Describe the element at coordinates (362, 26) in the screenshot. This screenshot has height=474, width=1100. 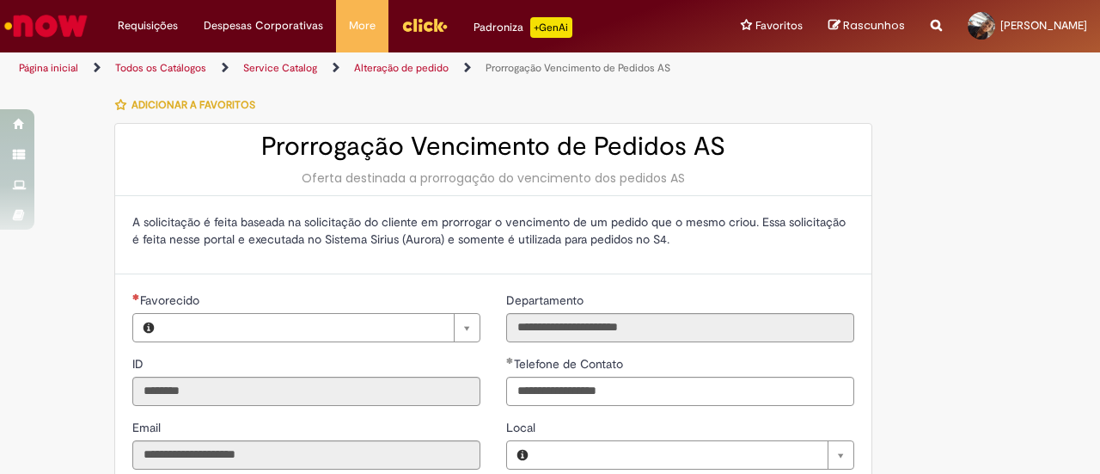
I see `span: More` at that location.